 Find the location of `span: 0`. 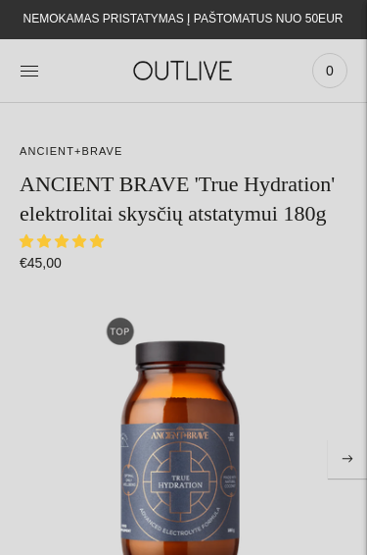

span: 0 is located at coordinates (330, 71).